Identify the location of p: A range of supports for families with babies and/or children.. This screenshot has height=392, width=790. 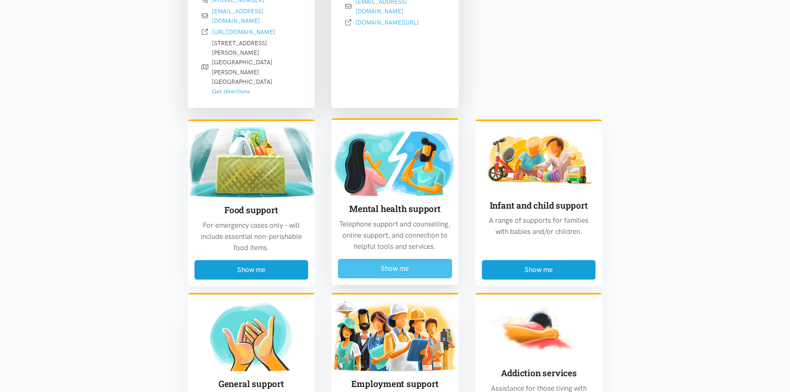
(539, 226).